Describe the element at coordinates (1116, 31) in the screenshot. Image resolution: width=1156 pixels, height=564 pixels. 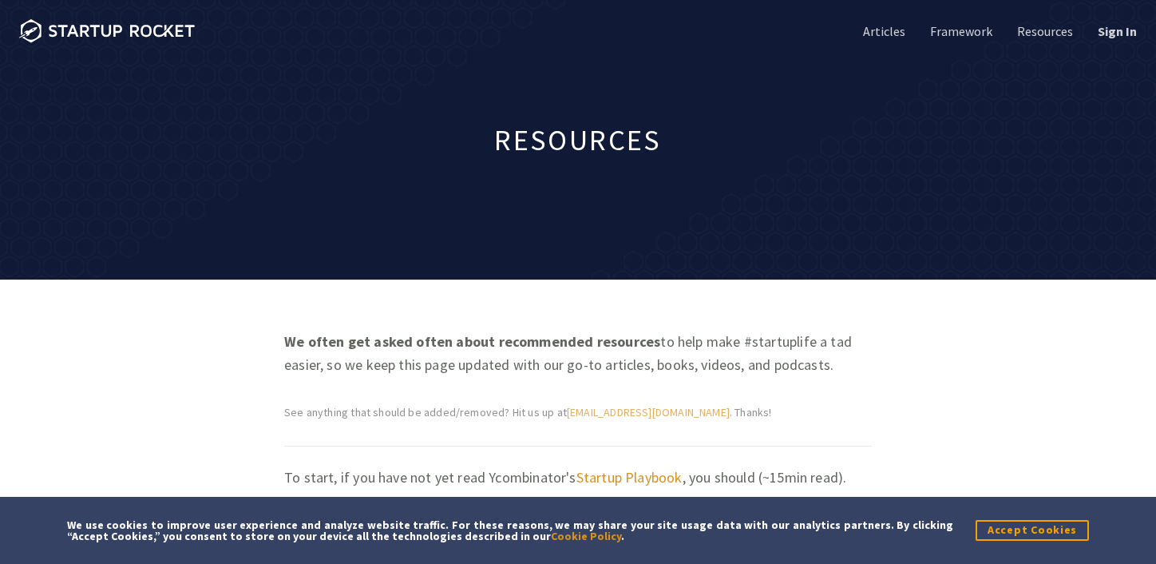
I see `a: Sign In` at that location.